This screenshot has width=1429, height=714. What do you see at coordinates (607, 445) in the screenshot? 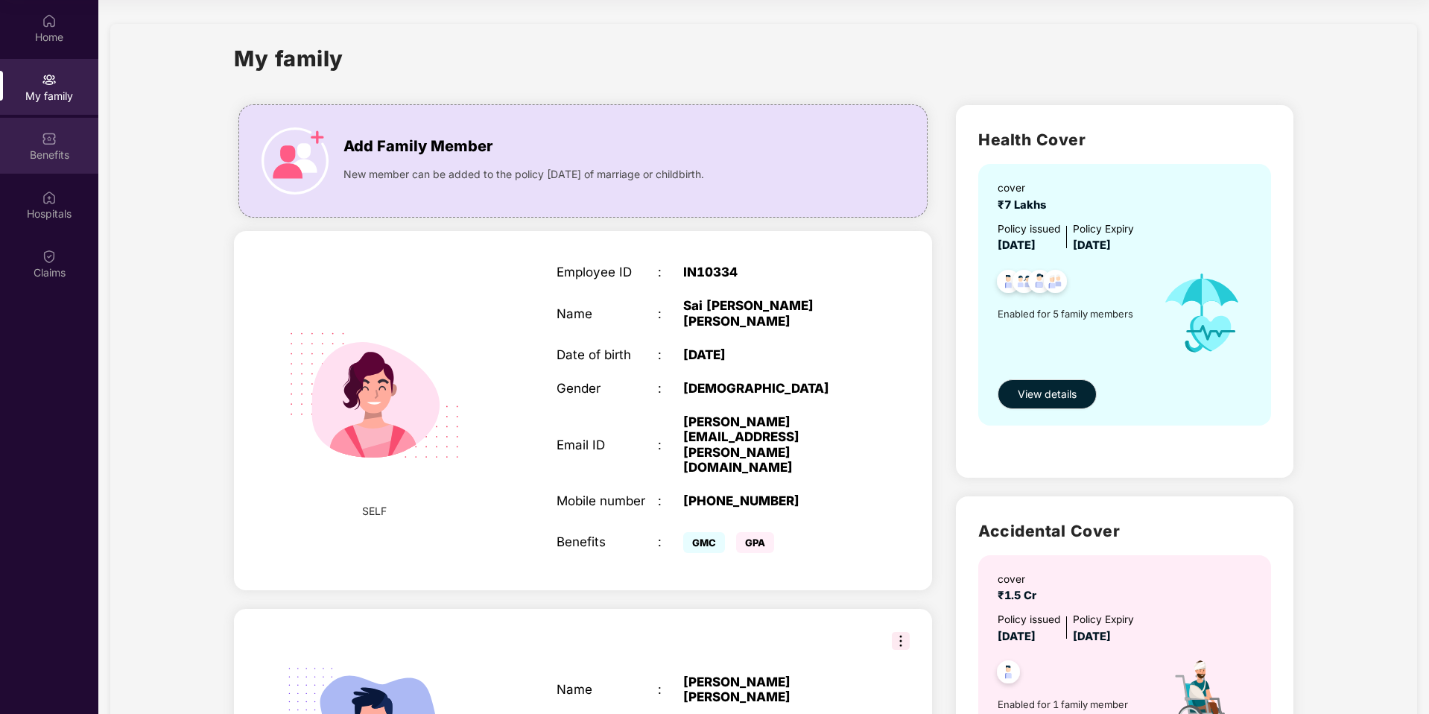
I see `div: Email ID` at bounding box center [607, 445].